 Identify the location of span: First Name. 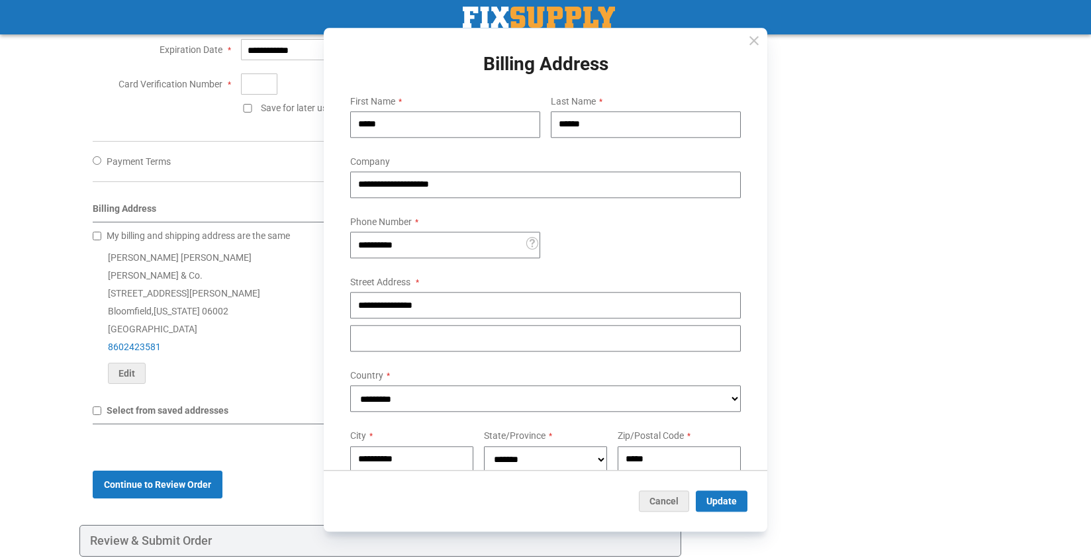
(373, 101).